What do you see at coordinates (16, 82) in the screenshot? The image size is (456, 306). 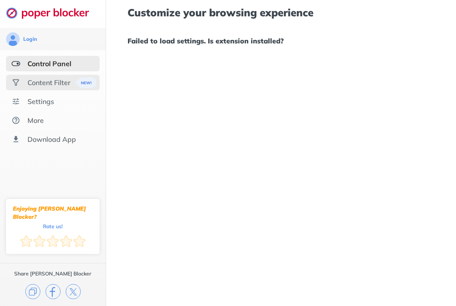 I see `img: social.svg` at bounding box center [16, 82].